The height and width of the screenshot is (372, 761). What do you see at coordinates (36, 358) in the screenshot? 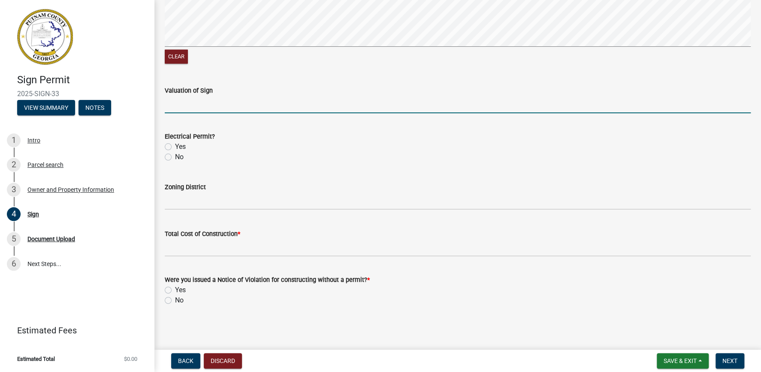
I see `span: Estimated Total` at bounding box center [36, 358].